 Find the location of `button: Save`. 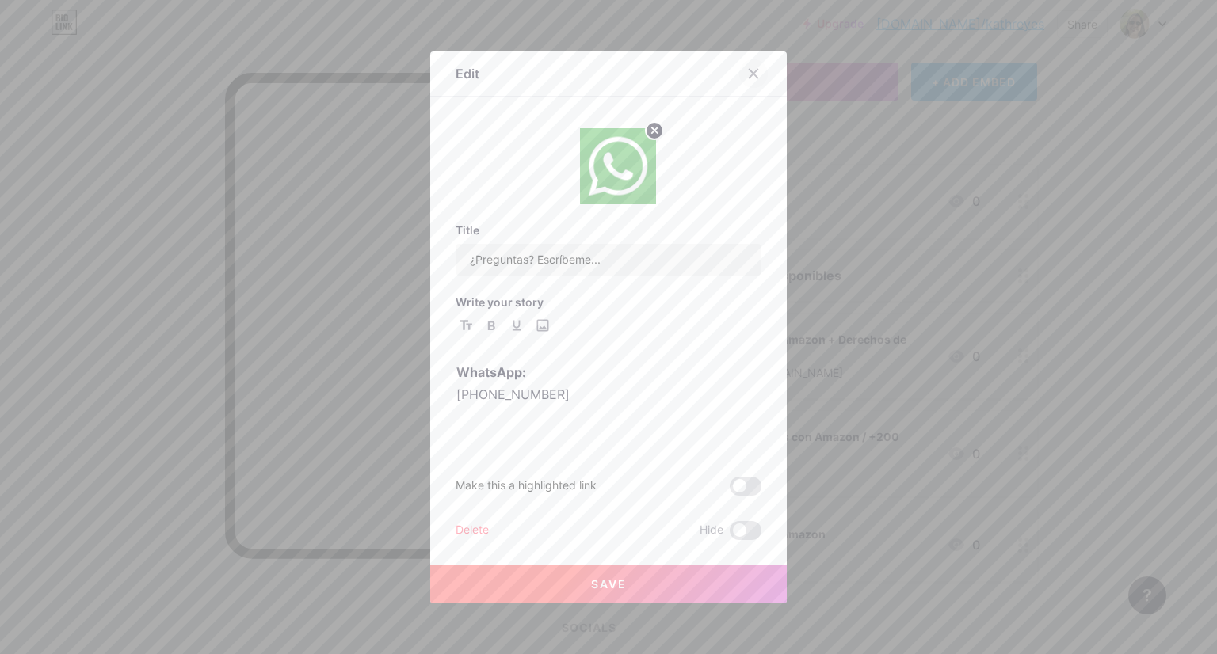

button: Save is located at coordinates (608, 585).